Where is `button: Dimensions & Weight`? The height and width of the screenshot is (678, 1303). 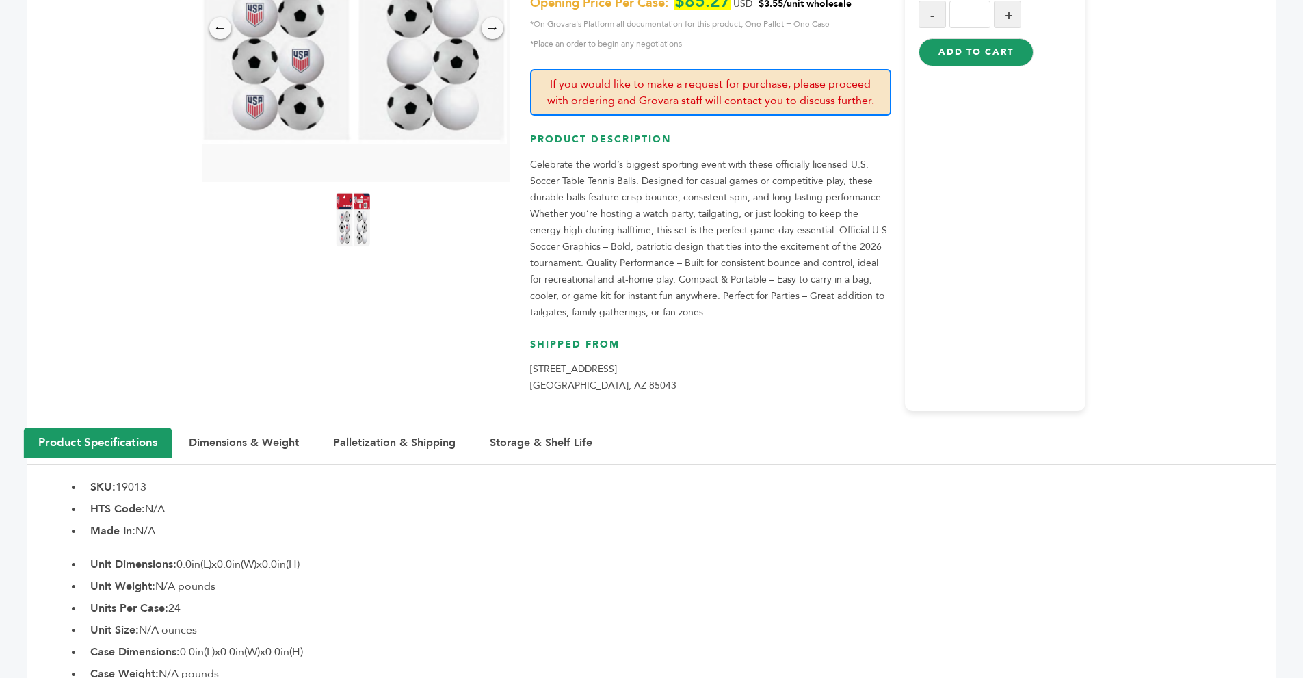 button: Dimensions & Weight is located at coordinates (243, 442).